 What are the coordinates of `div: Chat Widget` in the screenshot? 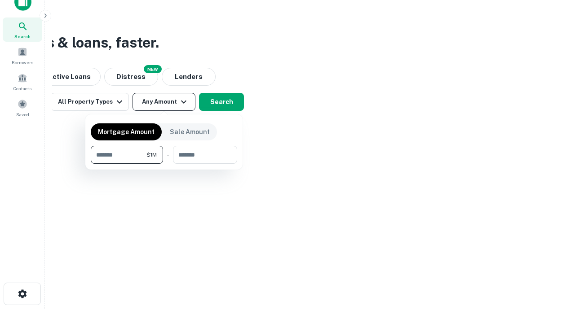 It's located at (553, 273).